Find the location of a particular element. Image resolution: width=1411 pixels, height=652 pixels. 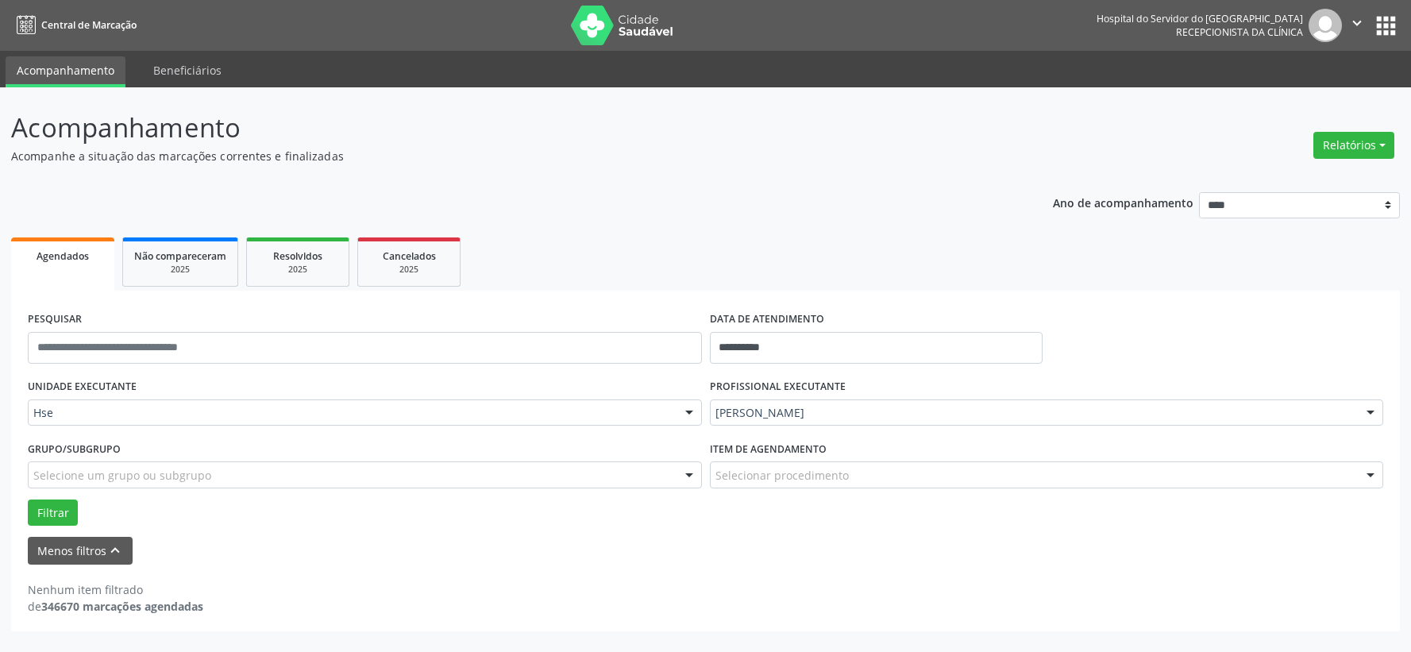

span: Não compareceram is located at coordinates (180, 256).